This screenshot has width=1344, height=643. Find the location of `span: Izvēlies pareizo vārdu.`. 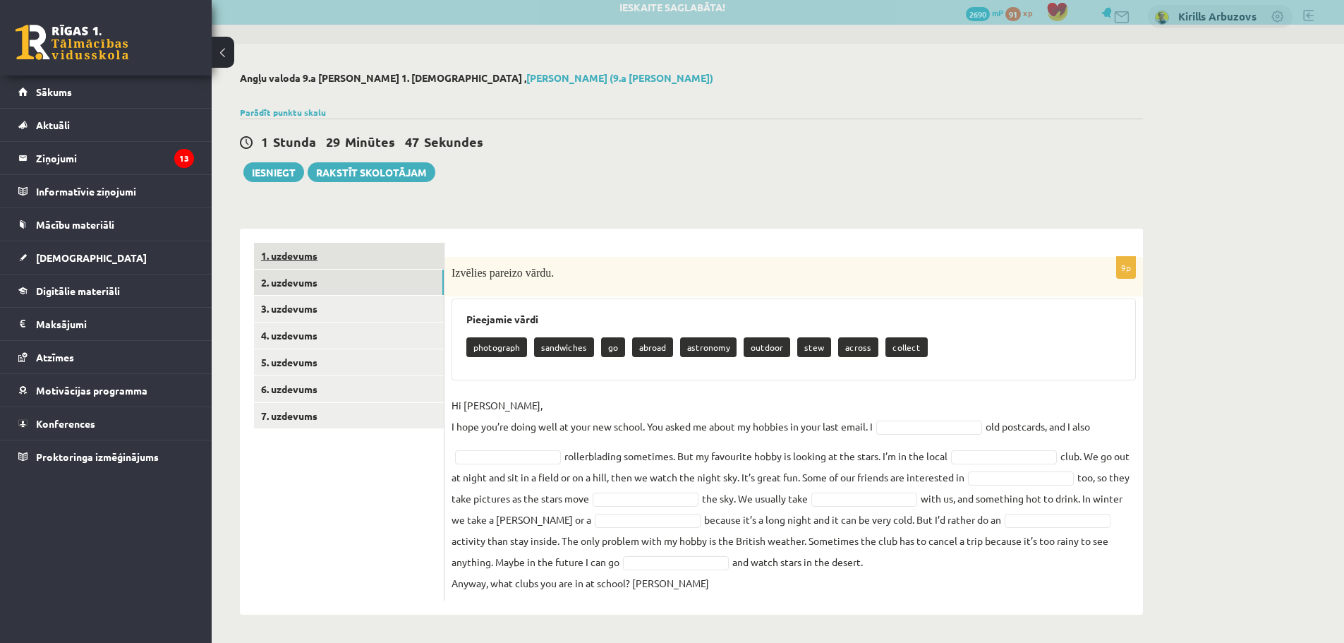

span: Izvēlies pareizo vārdu. is located at coordinates (503, 272).